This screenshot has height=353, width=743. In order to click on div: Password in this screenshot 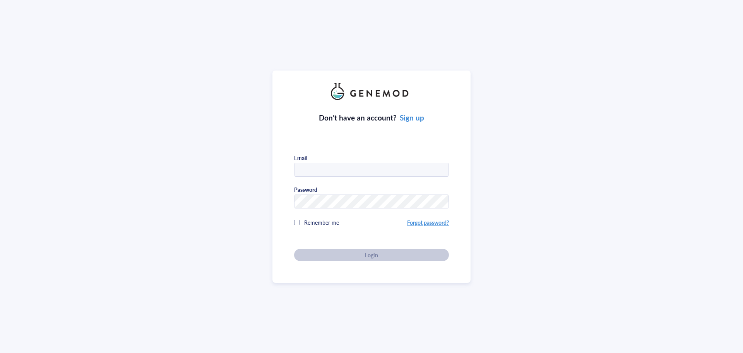, I will do `click(306, 189)`.